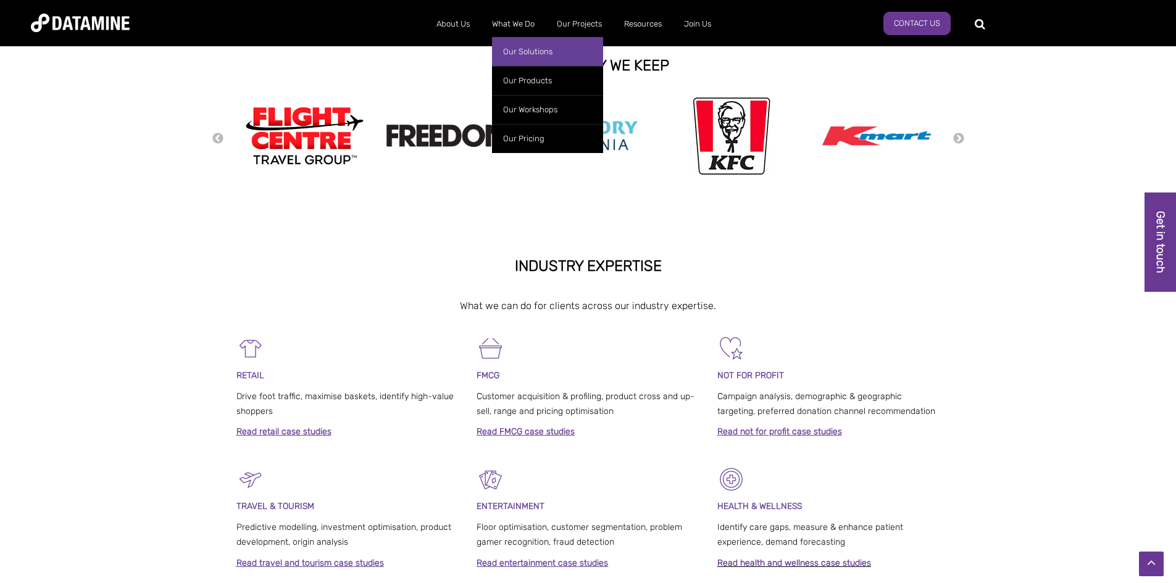  What do you see at coordinates (1160, 242) in the screenshot?
I see `a: Get in touch` at bounding box center [1160, 242].